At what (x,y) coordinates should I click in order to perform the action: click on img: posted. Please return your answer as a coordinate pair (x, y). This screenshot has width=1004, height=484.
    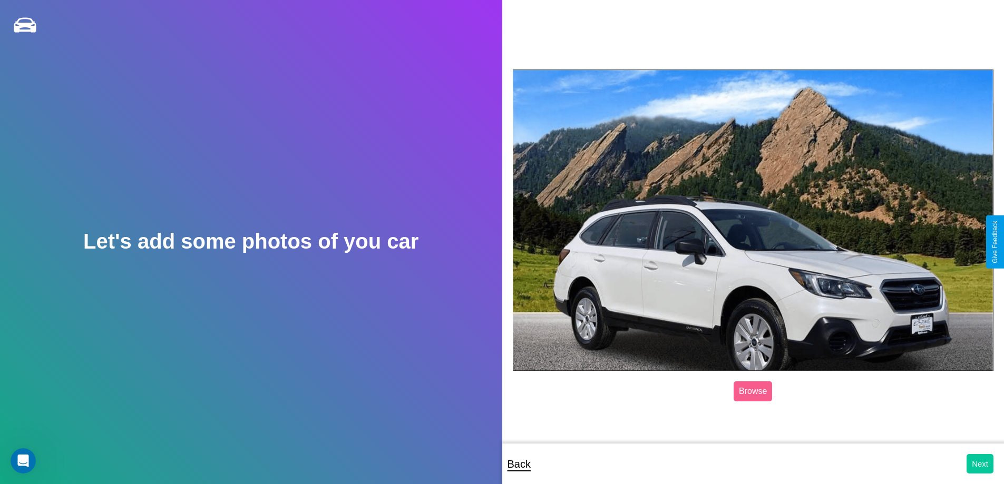
    Looking at the image, I should click on (753, 220).